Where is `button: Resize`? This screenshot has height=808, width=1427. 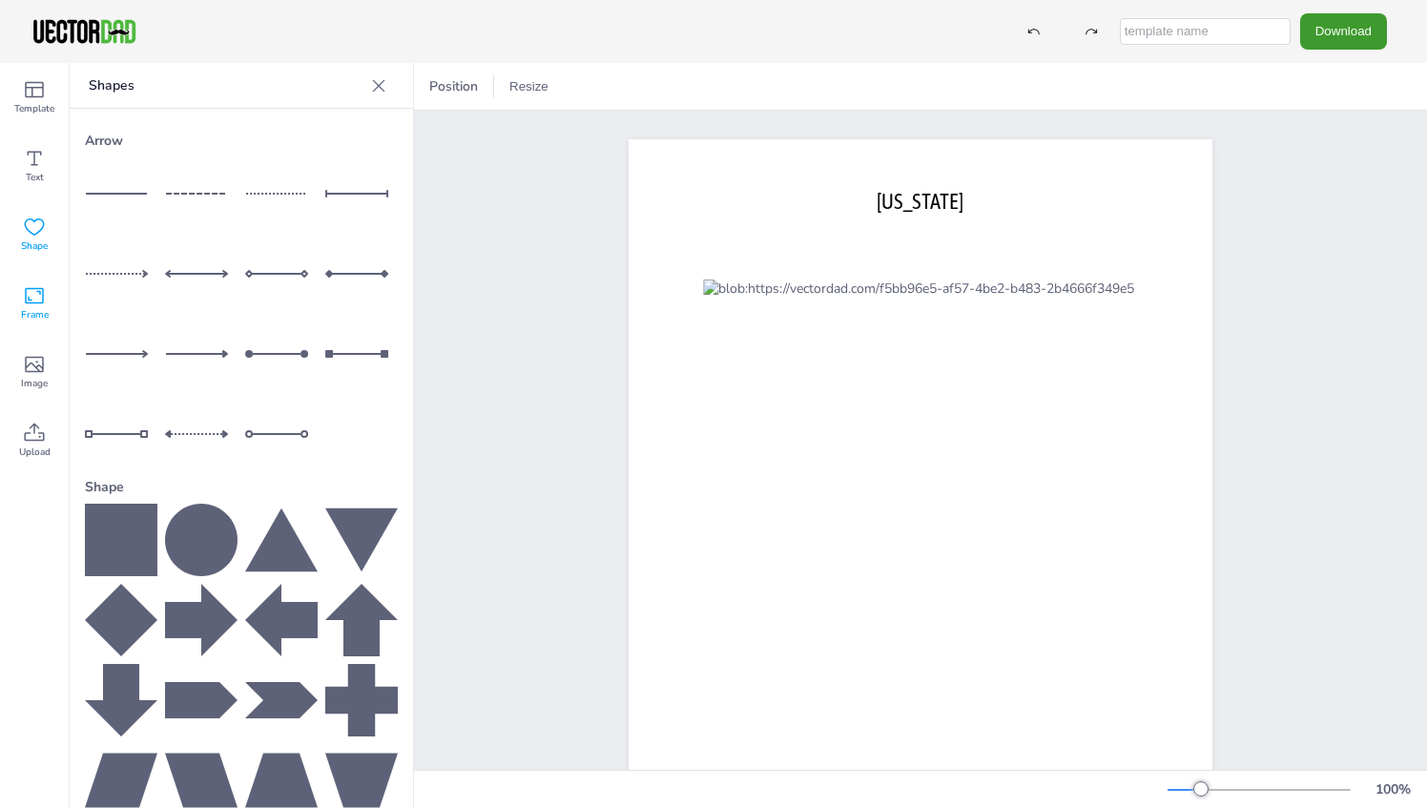 button: Resize is located at coordinates (529, 87).